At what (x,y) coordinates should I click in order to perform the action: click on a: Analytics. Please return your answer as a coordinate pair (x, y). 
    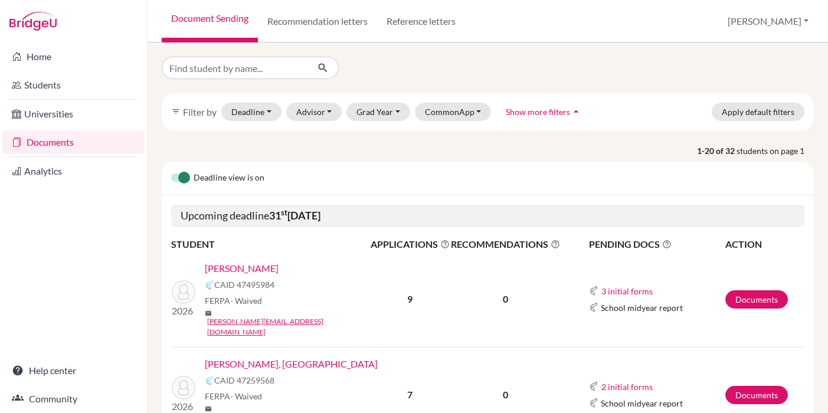
    Looking at the image, I should click on (73, 171).